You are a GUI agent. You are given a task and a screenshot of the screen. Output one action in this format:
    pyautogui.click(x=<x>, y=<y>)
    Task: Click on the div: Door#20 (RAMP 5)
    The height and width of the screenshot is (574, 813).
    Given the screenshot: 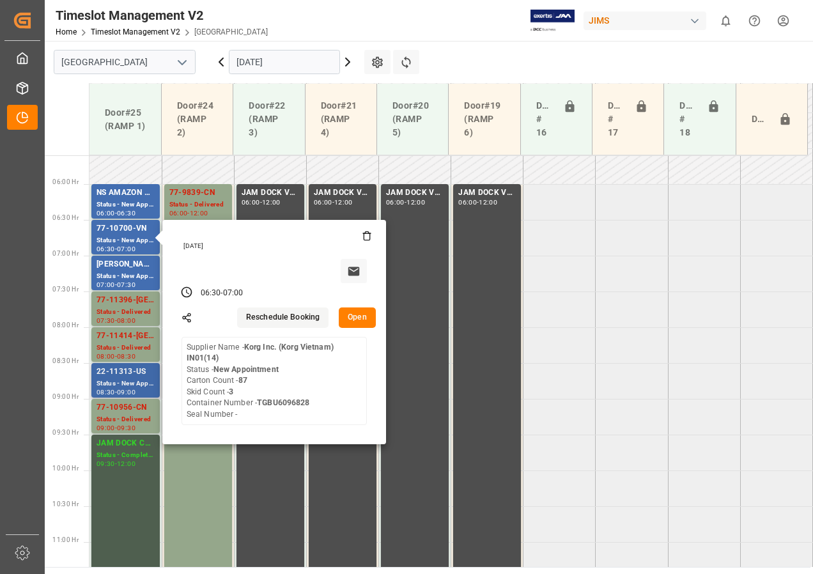 What is the action you would take?
    pyautogui.click(x=412, y=119)
    